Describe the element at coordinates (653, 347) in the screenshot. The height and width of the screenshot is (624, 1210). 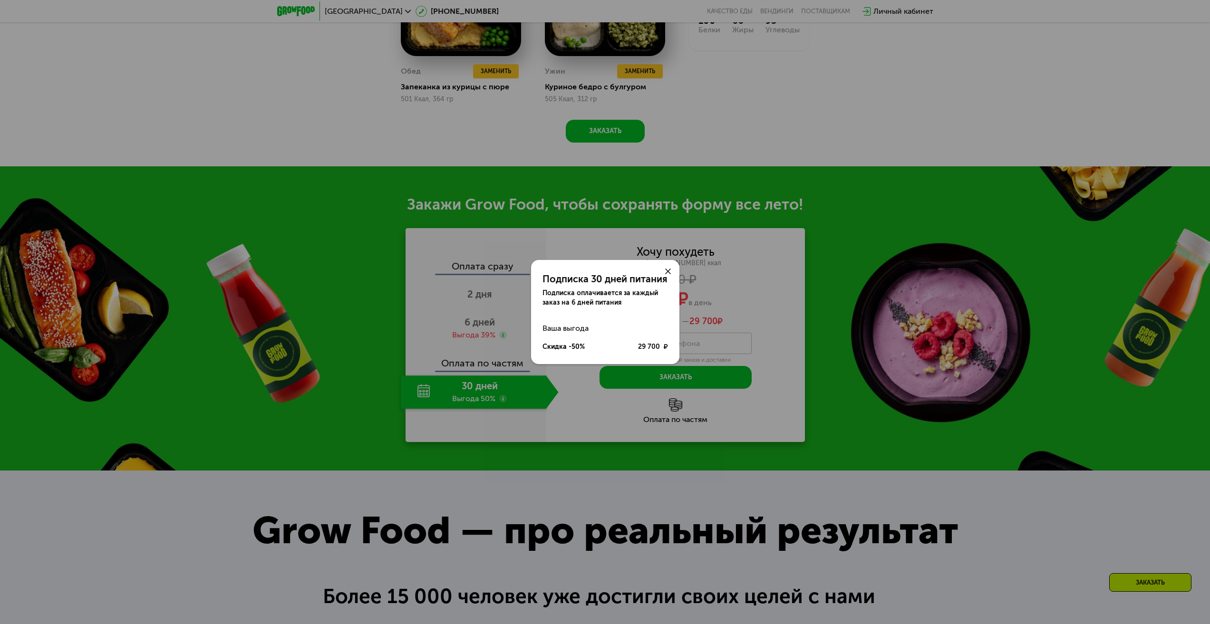
I see `div: 29 700` at that location.